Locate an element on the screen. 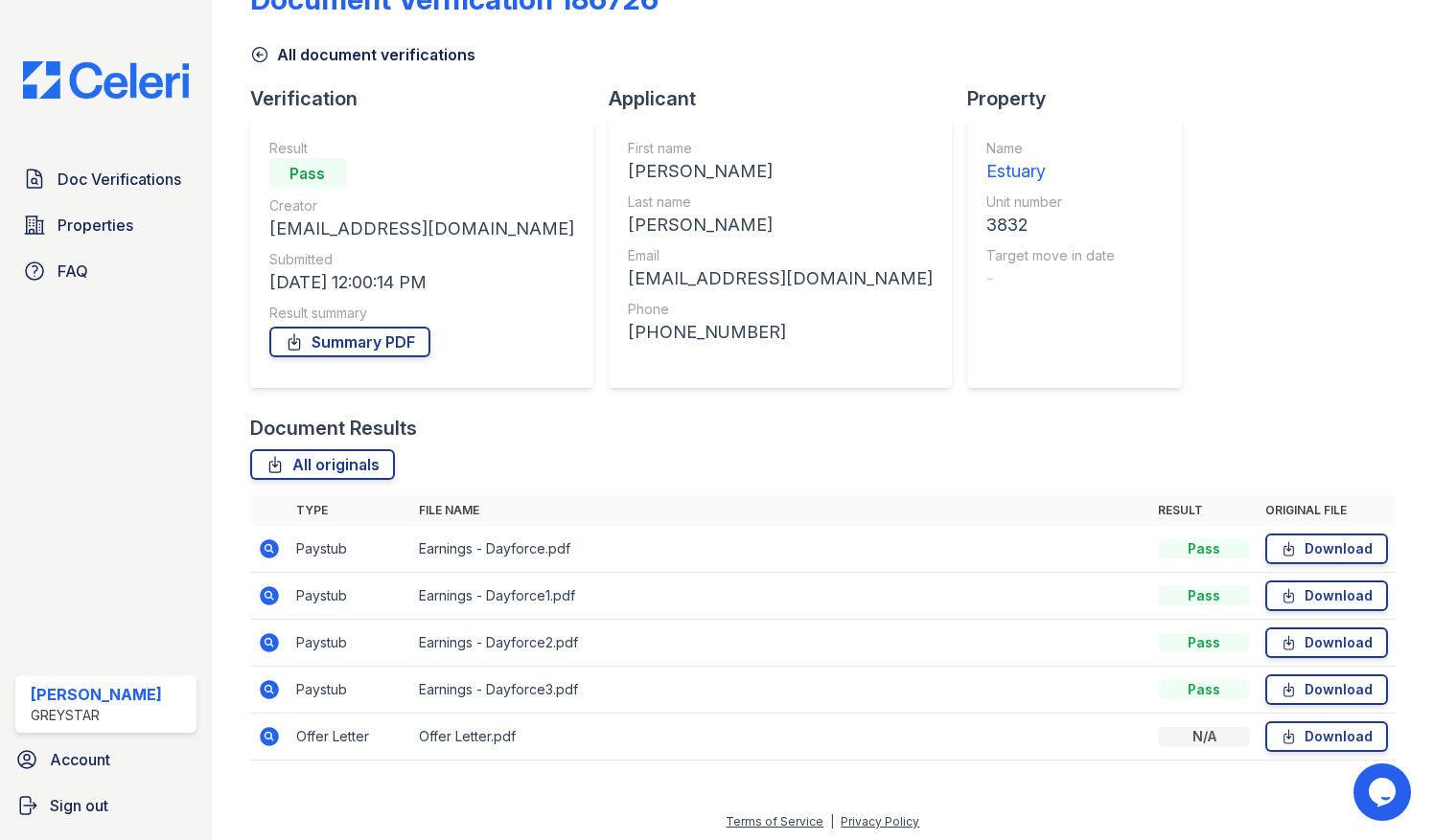  div: Last name is located at coordinates (780, 202).